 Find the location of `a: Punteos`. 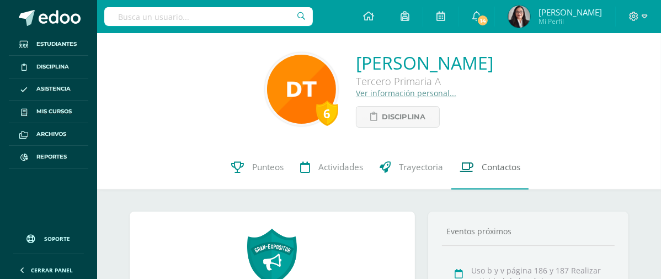

a: Punteos is located at coordinates (257, 167).